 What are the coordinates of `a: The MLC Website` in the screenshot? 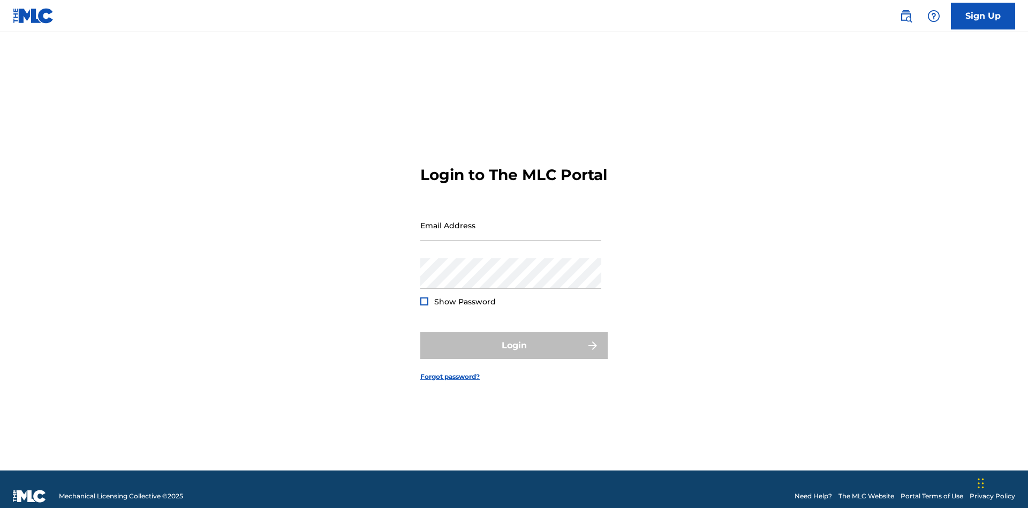 It's located at (867, 496).